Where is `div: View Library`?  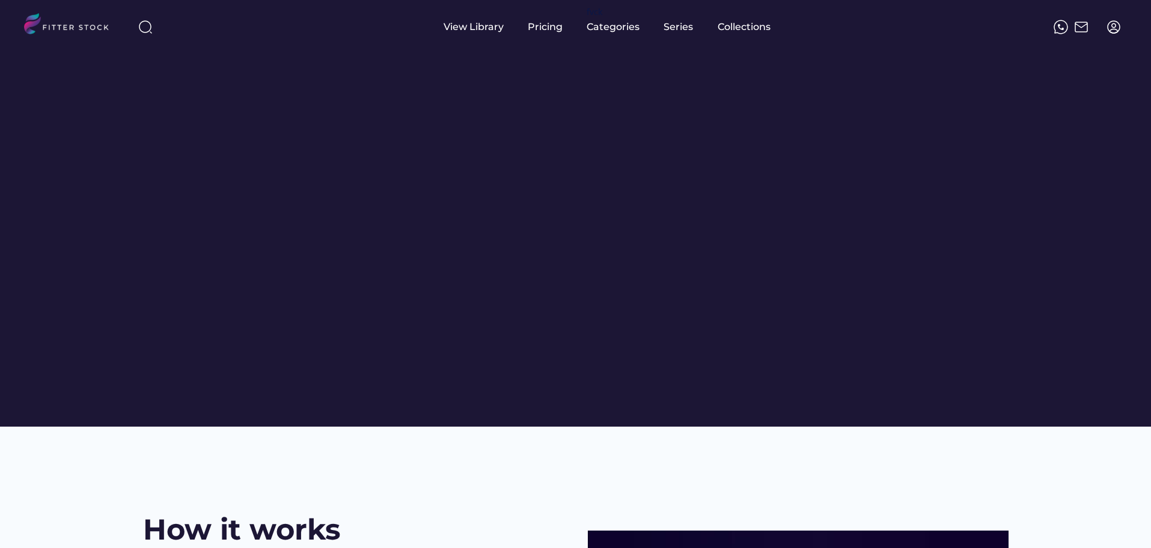 div: View Library is located at coordinates (474, 27).